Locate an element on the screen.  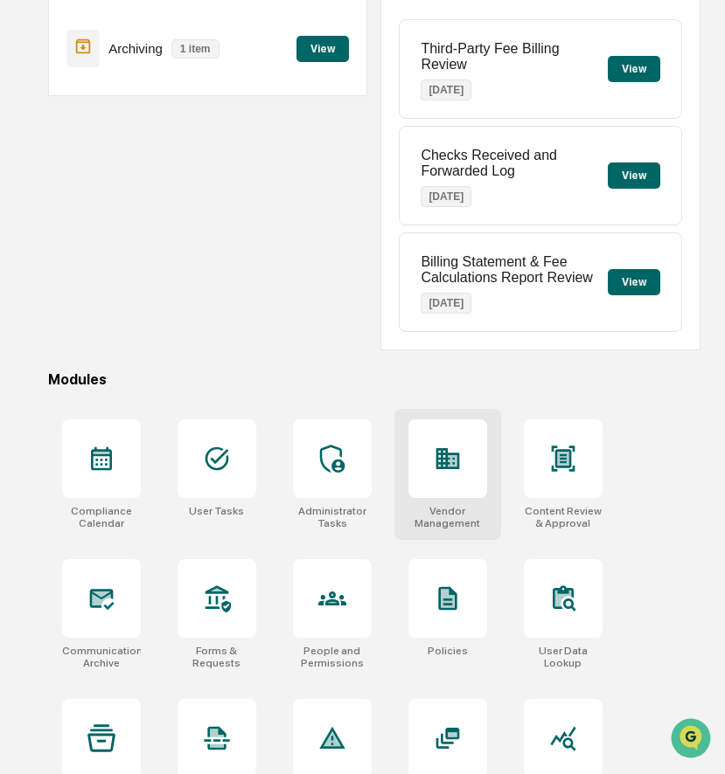
p: Checks Received and Forwarded Log is located at coordinates (514, 163).